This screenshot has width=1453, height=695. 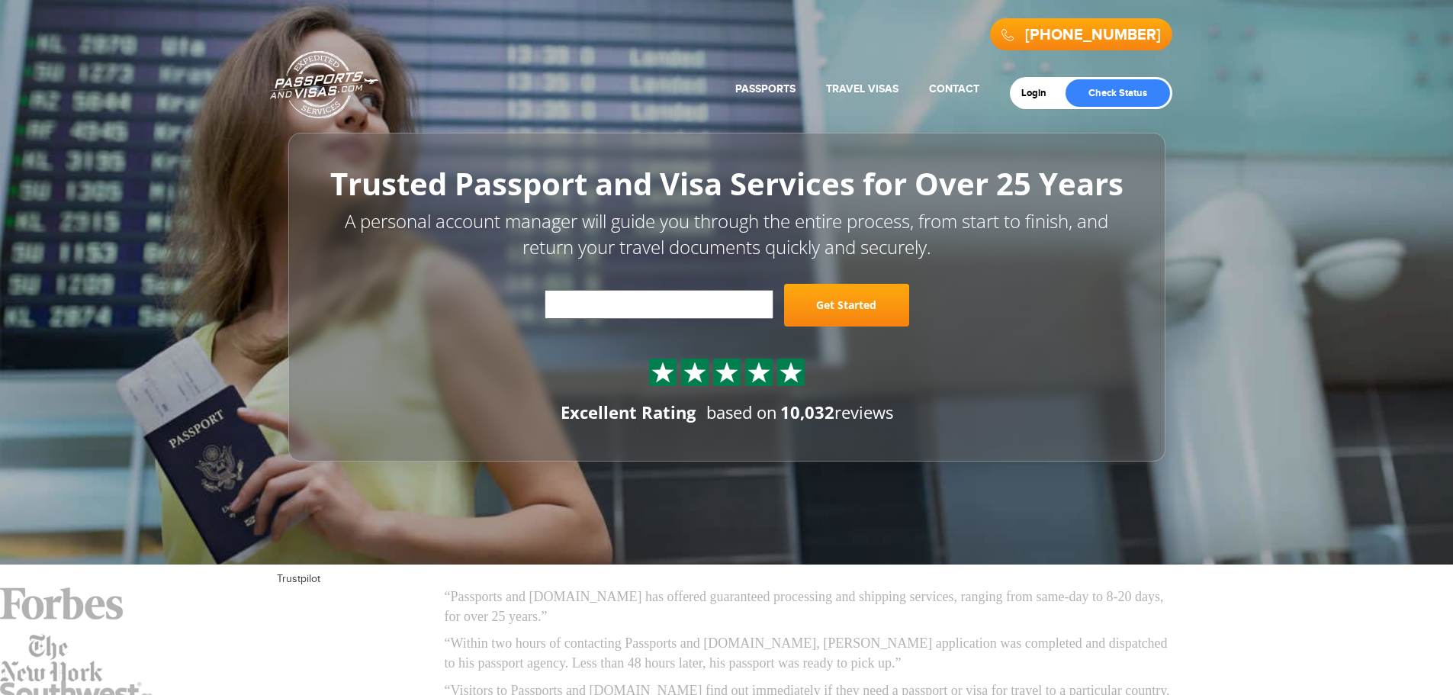 I want to click on a: Login, so click(x=1039, y=93).